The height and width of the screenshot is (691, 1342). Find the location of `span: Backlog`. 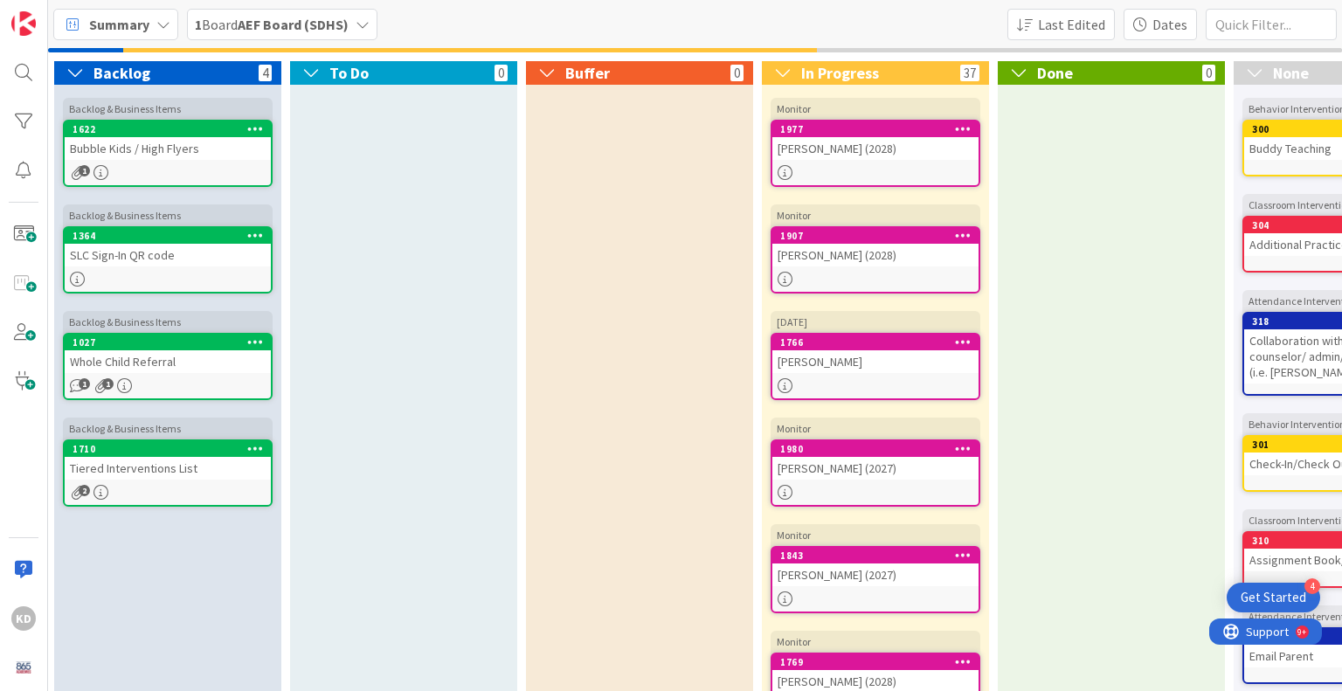

span: Backlog is located at coordinates (121, 73).